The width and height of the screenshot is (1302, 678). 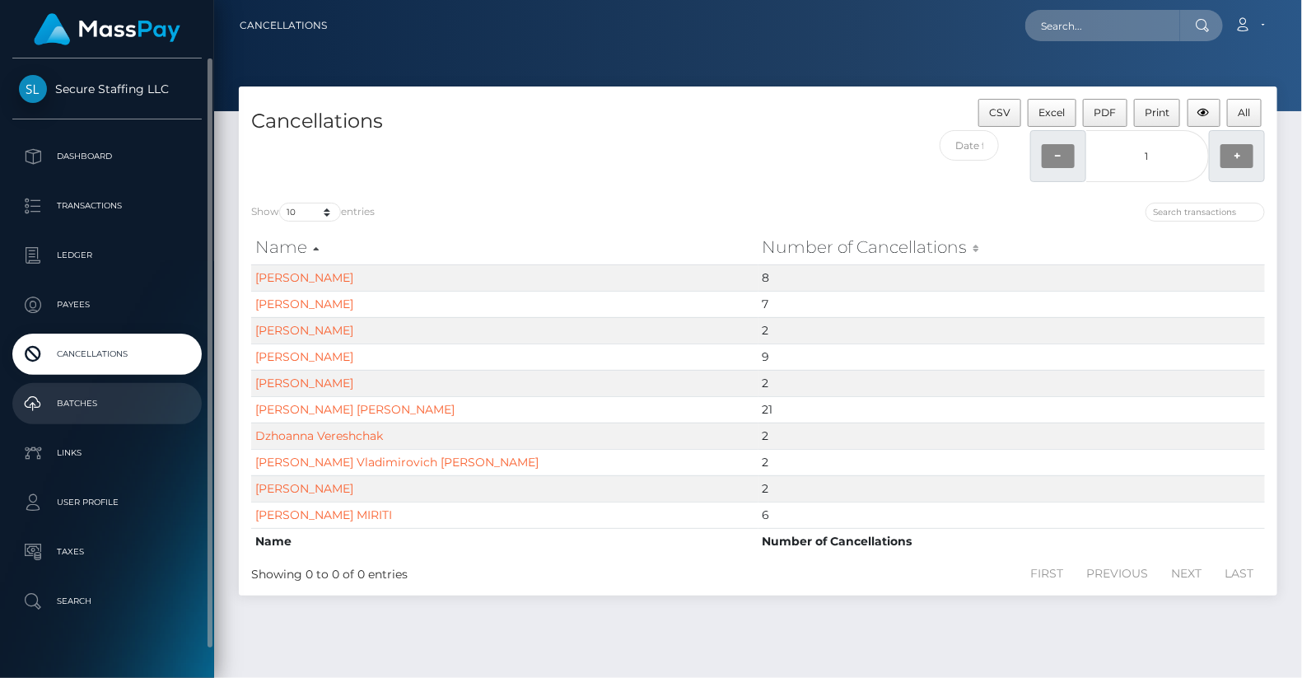 What do you see at coordinates (1012, 304) in the screenshot?
I see `td: 7` at bounding box center [1012, 304].